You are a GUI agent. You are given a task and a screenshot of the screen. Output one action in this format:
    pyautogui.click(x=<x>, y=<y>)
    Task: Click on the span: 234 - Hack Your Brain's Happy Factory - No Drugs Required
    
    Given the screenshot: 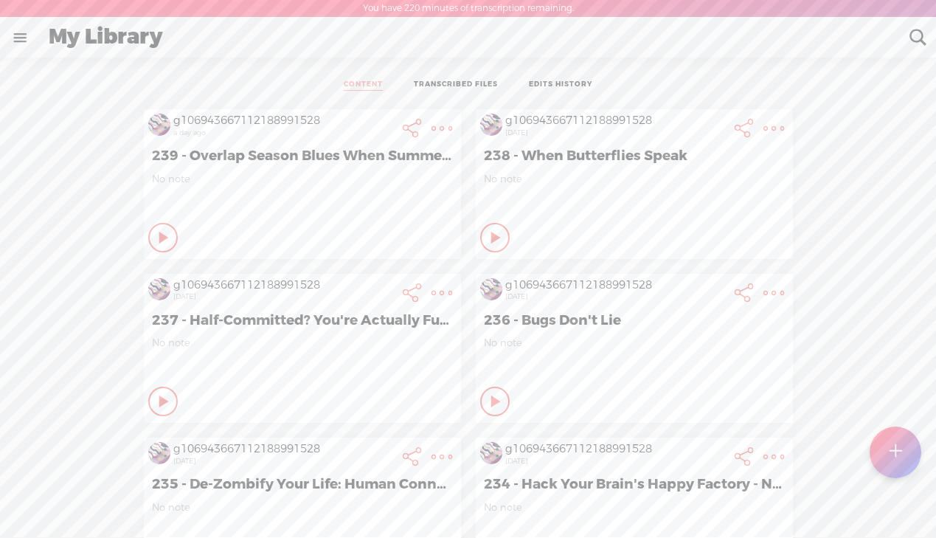 What is the action you would take?
    pyautogui.click(x=635, y=484)
    